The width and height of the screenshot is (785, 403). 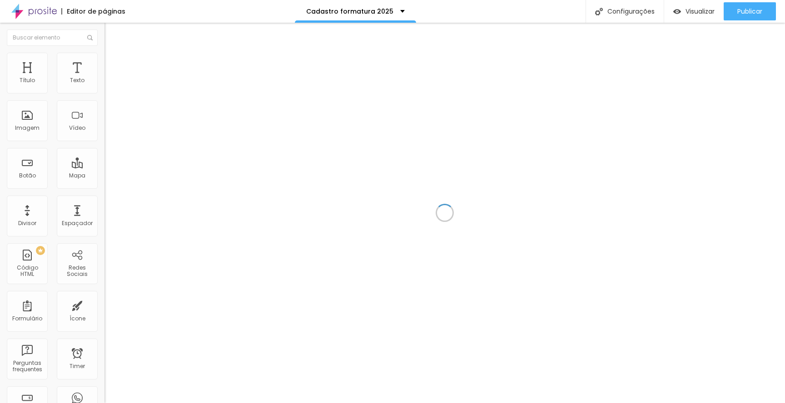 What do you see at coordinates (77, 271) in the screenshot?
I see `div: Redes Sociais` at bounding box center [77, 271].